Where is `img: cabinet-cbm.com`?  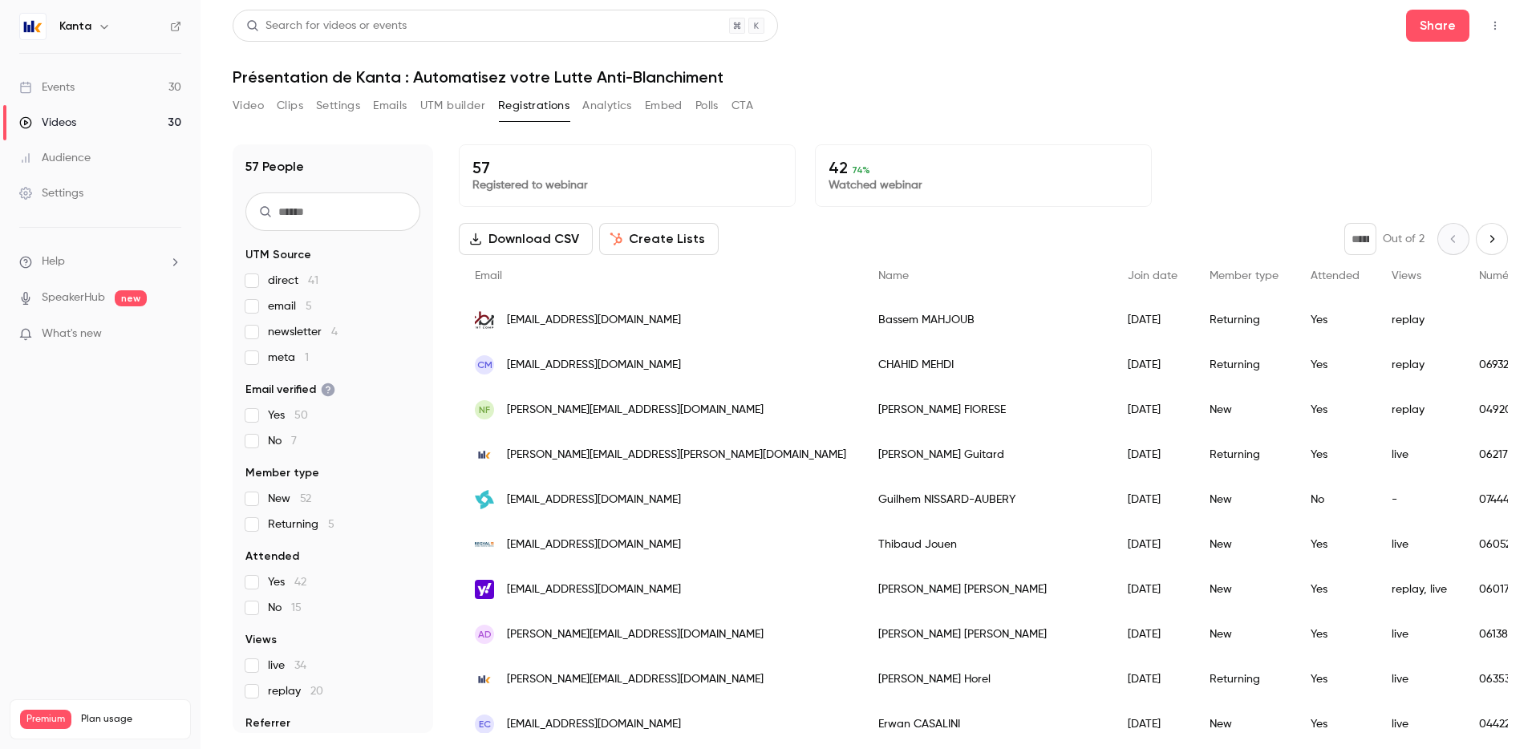 img: cabinet-cbm.com is located at coordinates (485, 320).